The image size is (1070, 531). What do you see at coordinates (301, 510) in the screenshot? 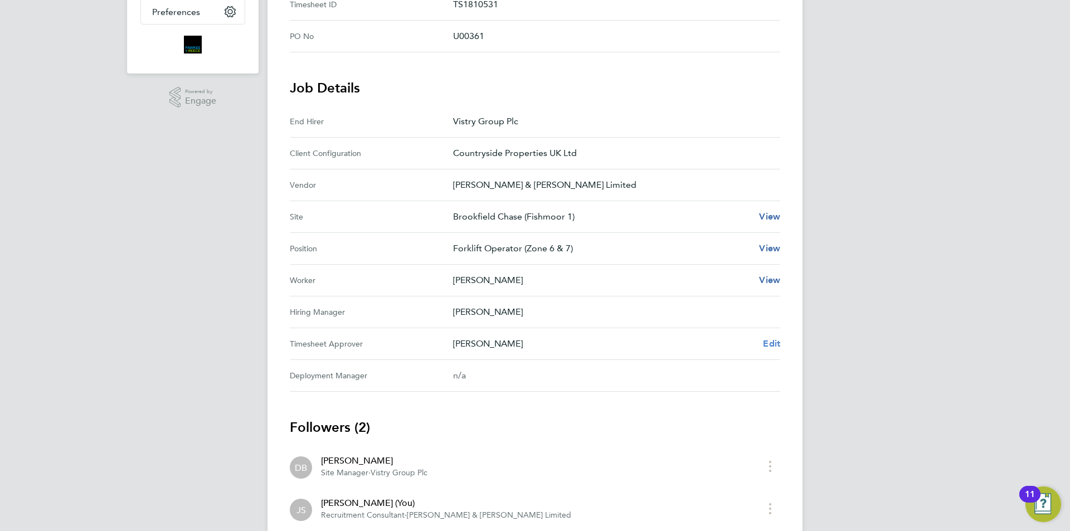
I see `span: JS` at bounding box center [301, 510].